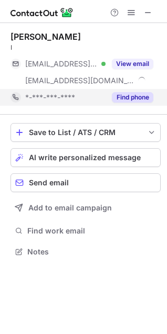 This screenshot has width=167, height=334. Describe the element at coordinates (92, 231) in the screenshot. I see `span: Find work email` at that location.